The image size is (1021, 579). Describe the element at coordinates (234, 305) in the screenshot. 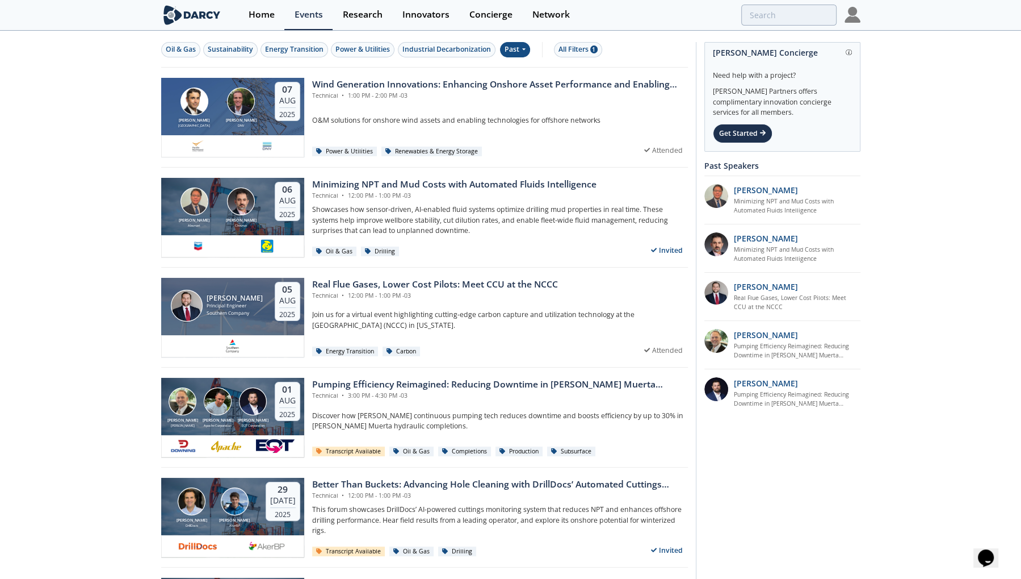

I see `div: Principal Engineer` at that location.